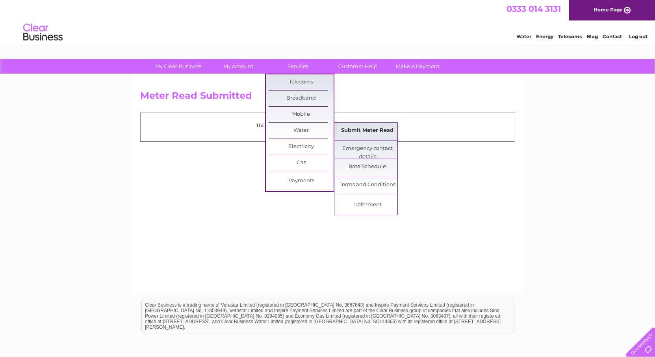 The height and width of the screenshot is (357, 655). Describe the element at coordinates (328, 125) in the screenshot. I see `p: Thank you for your time, your meter read has been received.` at that location.